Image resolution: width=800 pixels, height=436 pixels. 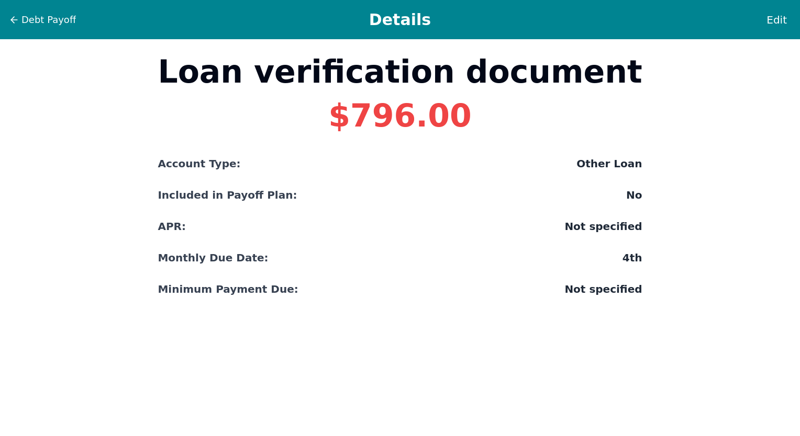 I want to click on span: Included in Payoff Plan:, so click(x=227, y=195).